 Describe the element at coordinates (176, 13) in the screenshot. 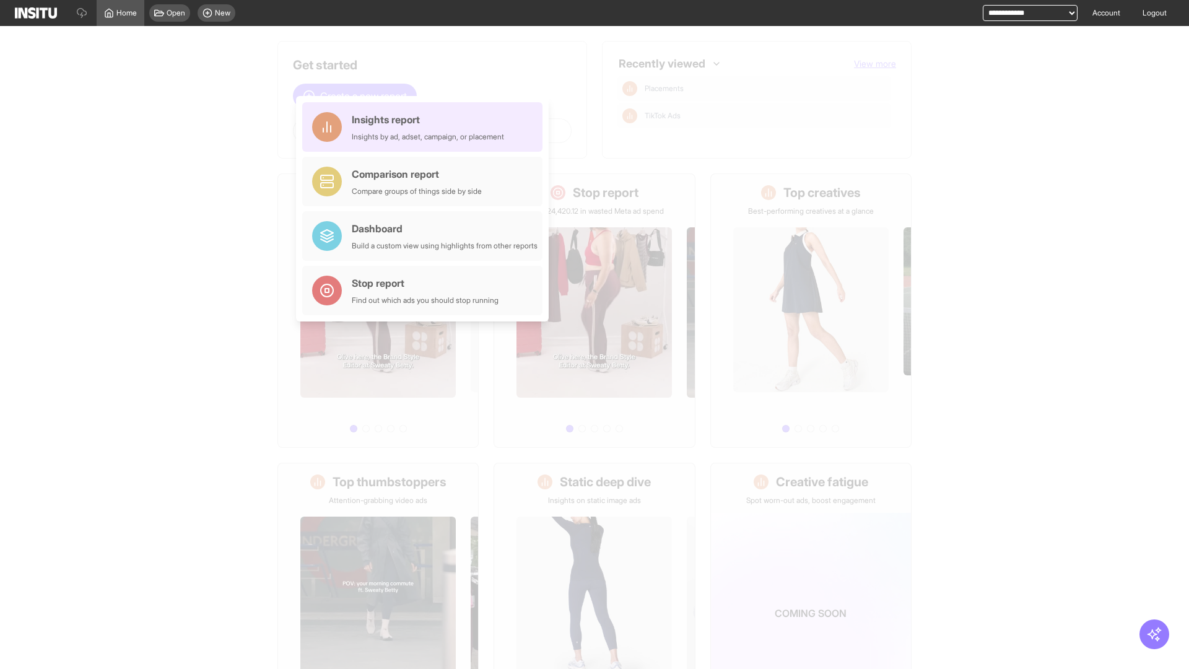

I see `span: Open` at that location.